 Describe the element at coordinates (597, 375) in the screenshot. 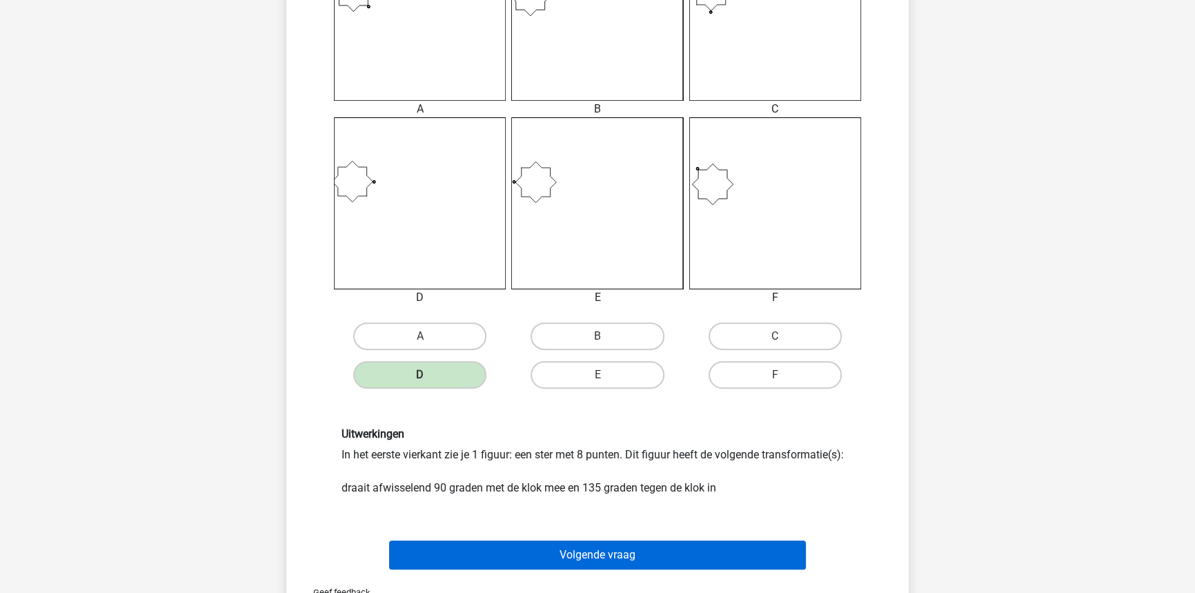

I see `label: E` at that location.